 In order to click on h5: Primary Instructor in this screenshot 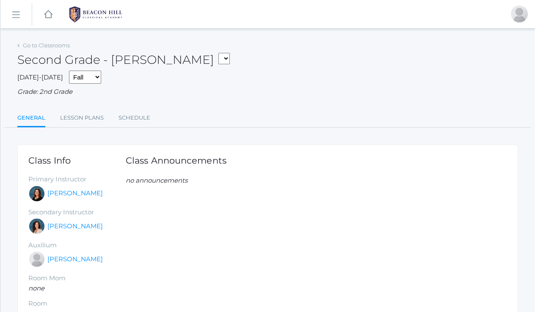, I will do `click(77, 179)`.